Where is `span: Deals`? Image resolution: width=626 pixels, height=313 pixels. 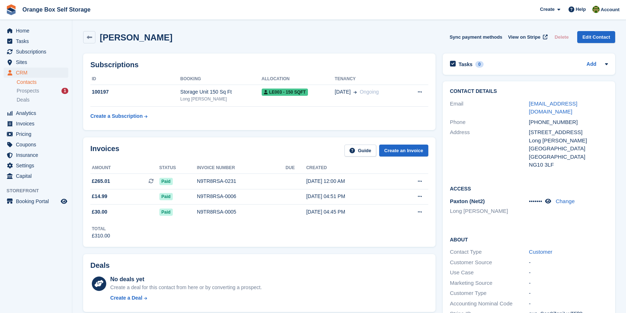 span: Deals is located at coordinates (23, 100).